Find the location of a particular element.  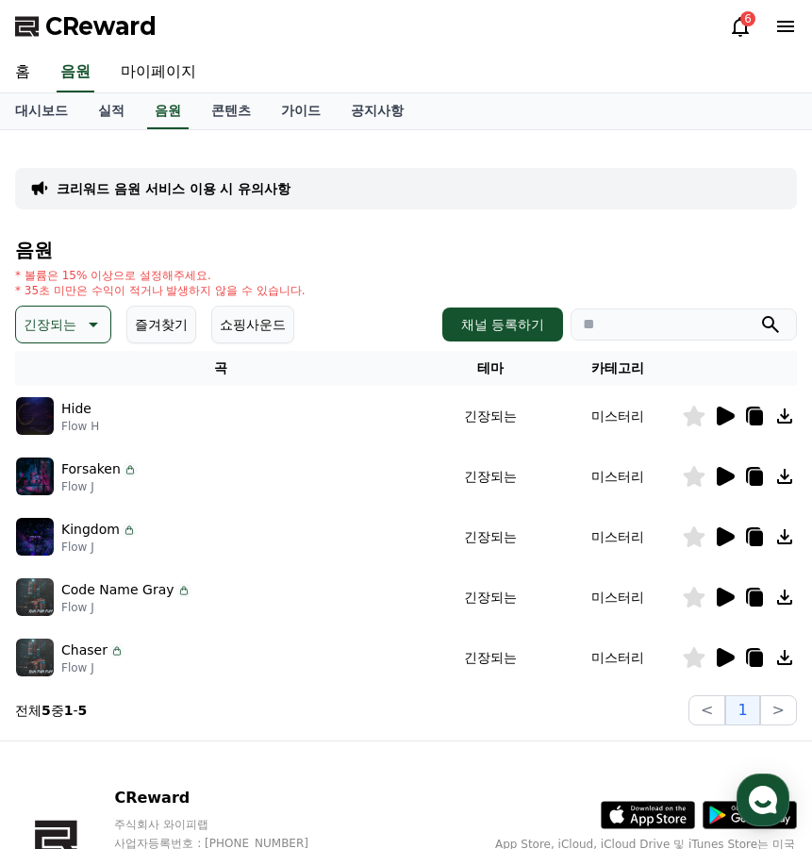

a: 홈 is located at coordinates (65, 622).